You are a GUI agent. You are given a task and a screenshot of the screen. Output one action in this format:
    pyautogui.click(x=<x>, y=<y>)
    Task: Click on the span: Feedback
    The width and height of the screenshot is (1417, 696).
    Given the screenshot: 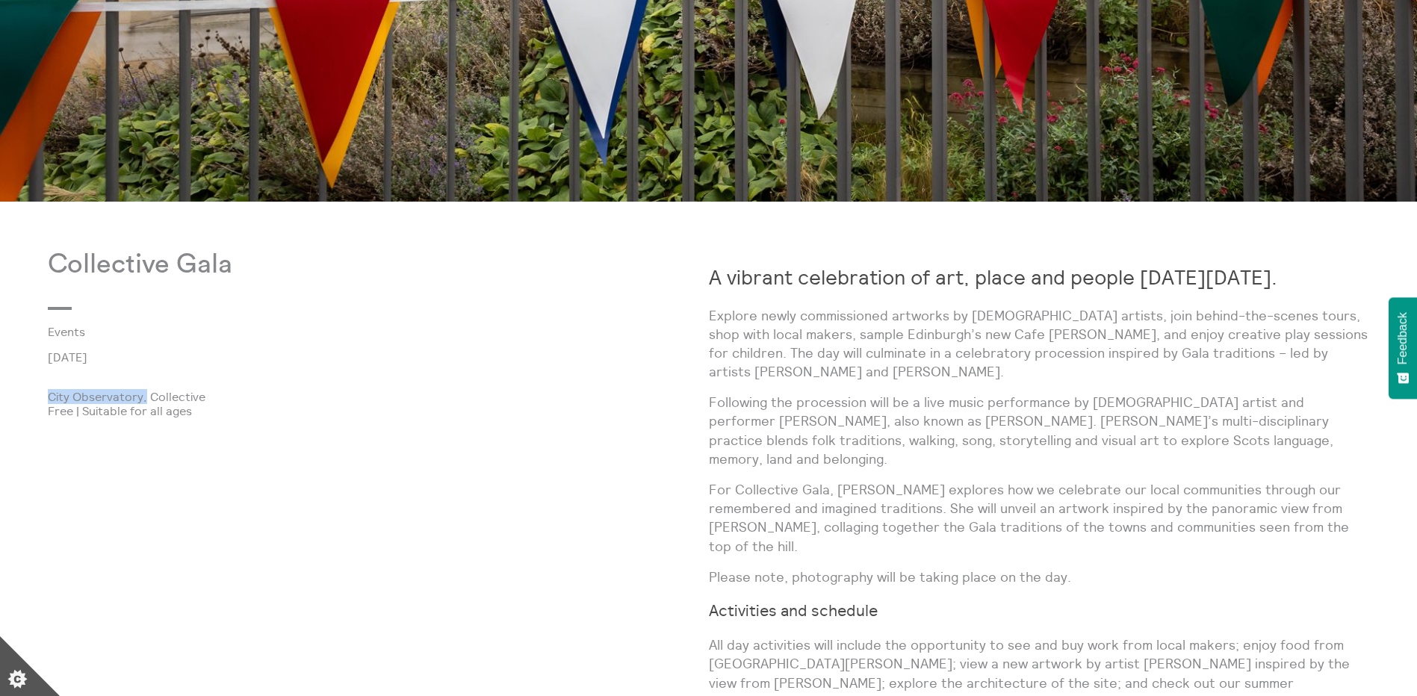 What is the action you would take?
    pyautogui.click(x=1403, y=338)
    